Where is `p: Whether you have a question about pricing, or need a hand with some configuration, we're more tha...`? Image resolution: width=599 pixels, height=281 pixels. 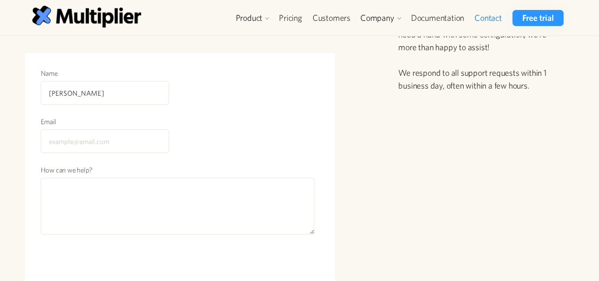 p: Whether you have a question about pricing, or need a hand with some configuration, we're more tha... is located at coordinates (482, 54).